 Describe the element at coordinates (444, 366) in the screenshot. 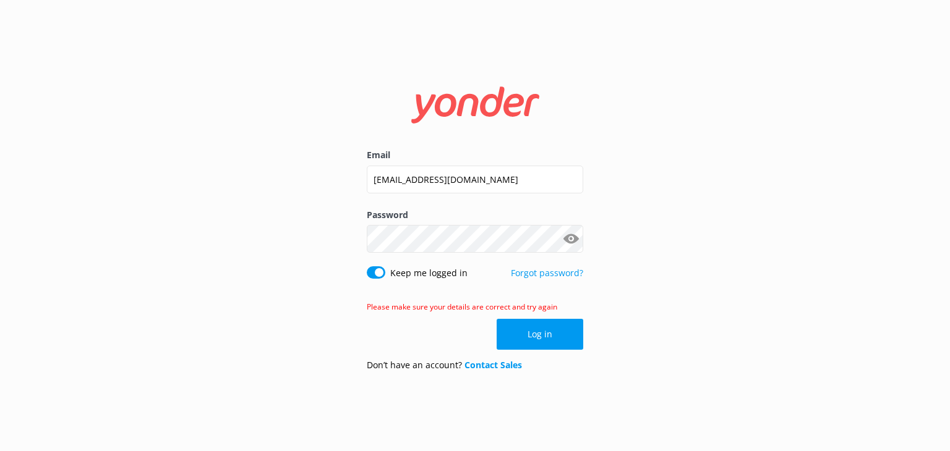

I see `p: Don’t have an account?` at that location.